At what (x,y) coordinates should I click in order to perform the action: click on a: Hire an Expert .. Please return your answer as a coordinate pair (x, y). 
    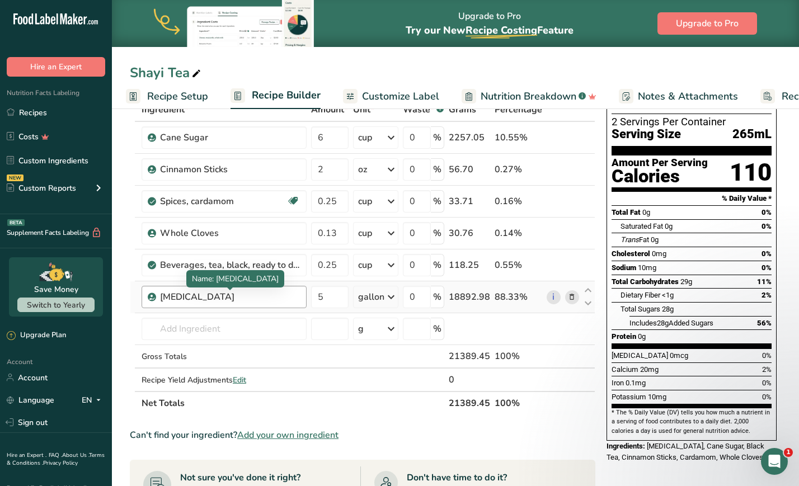
    Looking at the image, I should click on (26, 456).